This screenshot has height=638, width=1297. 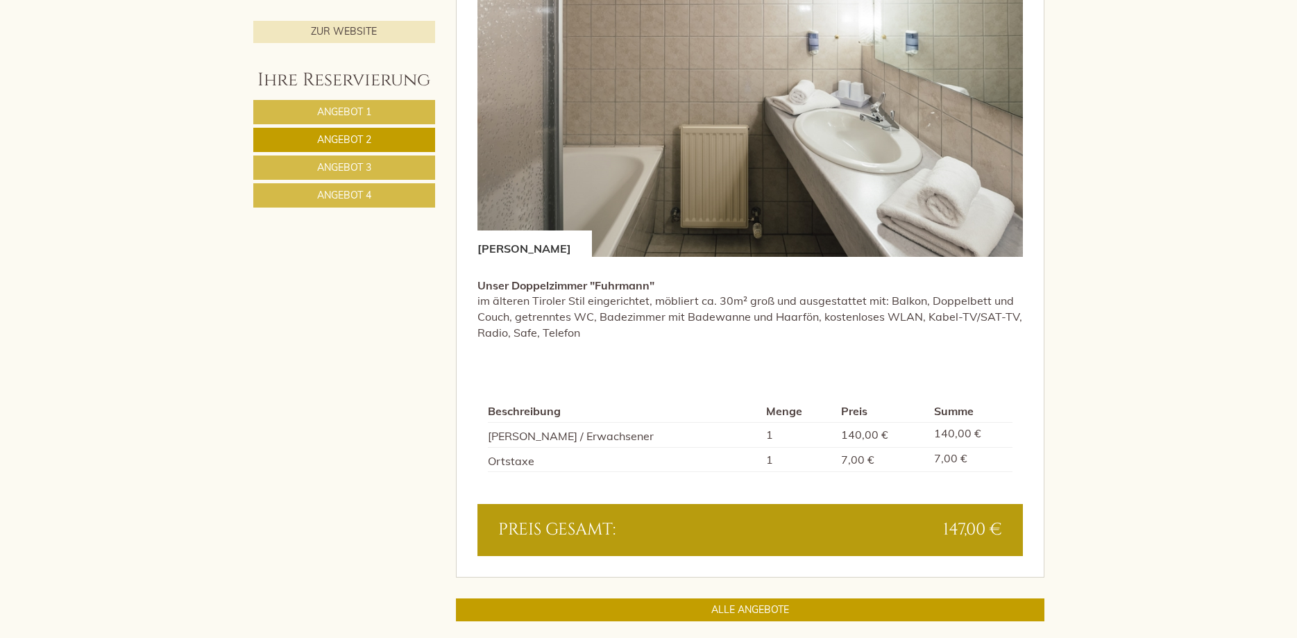 I want to click on td: 140,00 €, so click(x=970, y=434).